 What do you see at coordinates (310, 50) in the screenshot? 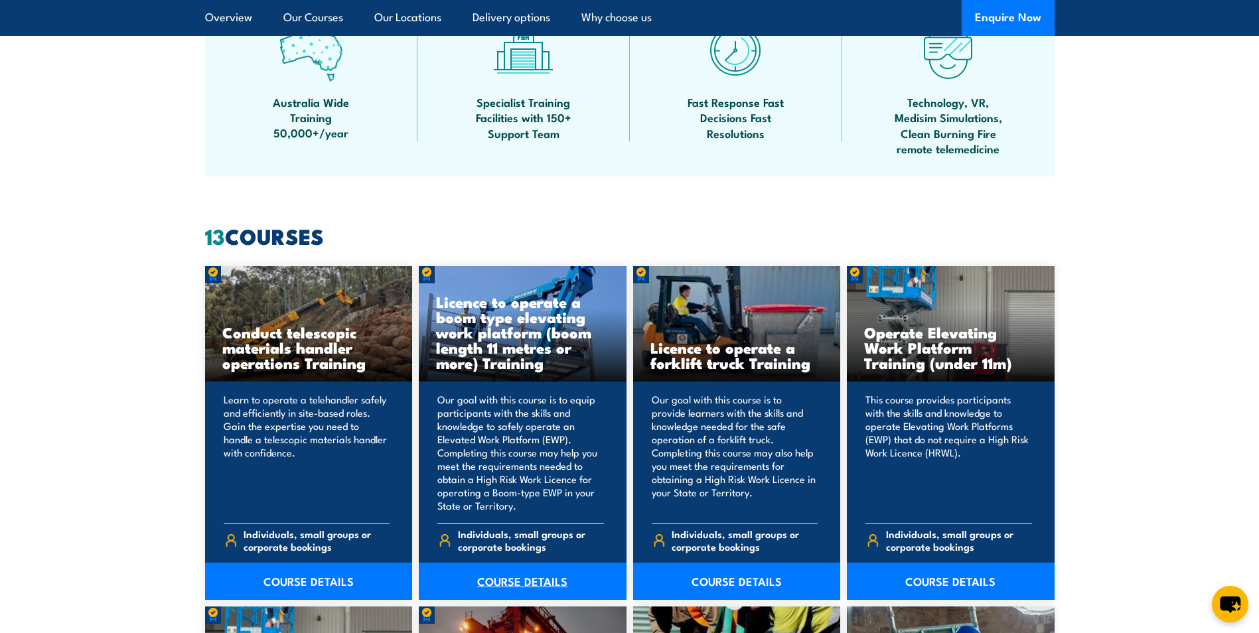
I see `img: auswide-icon` at bounding box center [310, 50].